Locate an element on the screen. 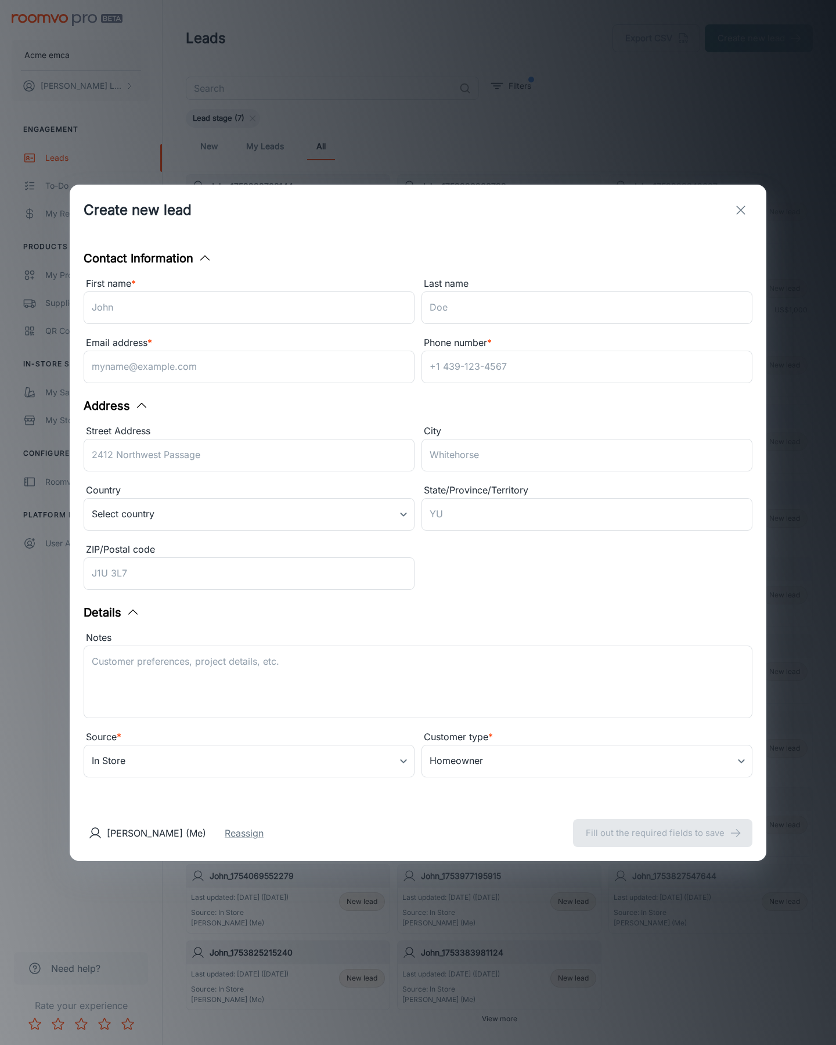 The width and height of the screenshot is (836, 1045). button: Details is located at coordinates (111, 613).